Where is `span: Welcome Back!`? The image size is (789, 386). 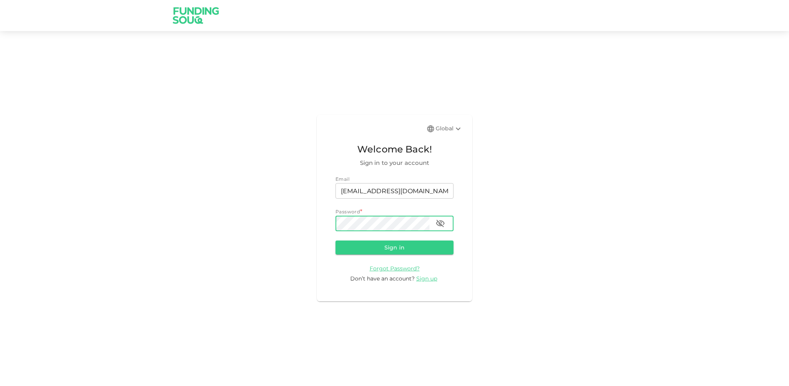 span: Welcome Back! is located at coordinates (394, 149).